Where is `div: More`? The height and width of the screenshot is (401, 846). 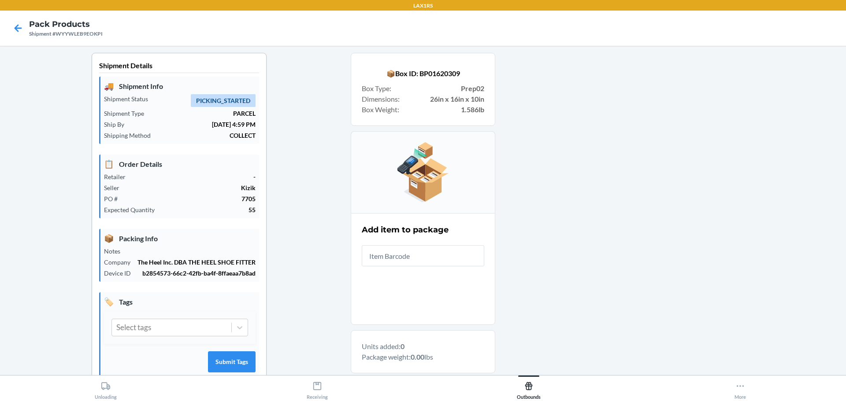
div: More is located at coordinates (740, 389).